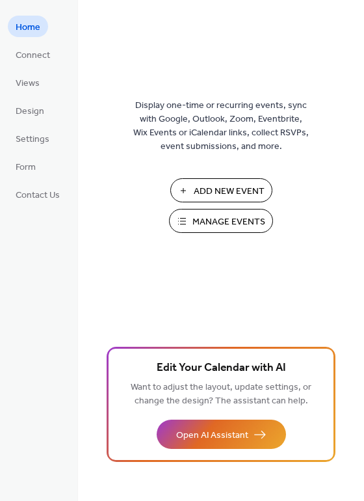 Image resolution: width=364 pixels, height=501 pixels. Describe the element at coordinates (221, 190) in the screenshot. I see `button: Add New Event` at that location.